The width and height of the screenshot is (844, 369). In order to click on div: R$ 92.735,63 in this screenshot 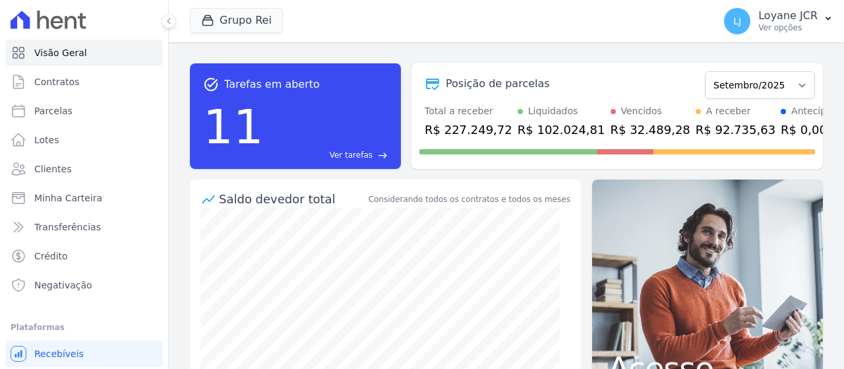, I will do `click(736, 129)`.